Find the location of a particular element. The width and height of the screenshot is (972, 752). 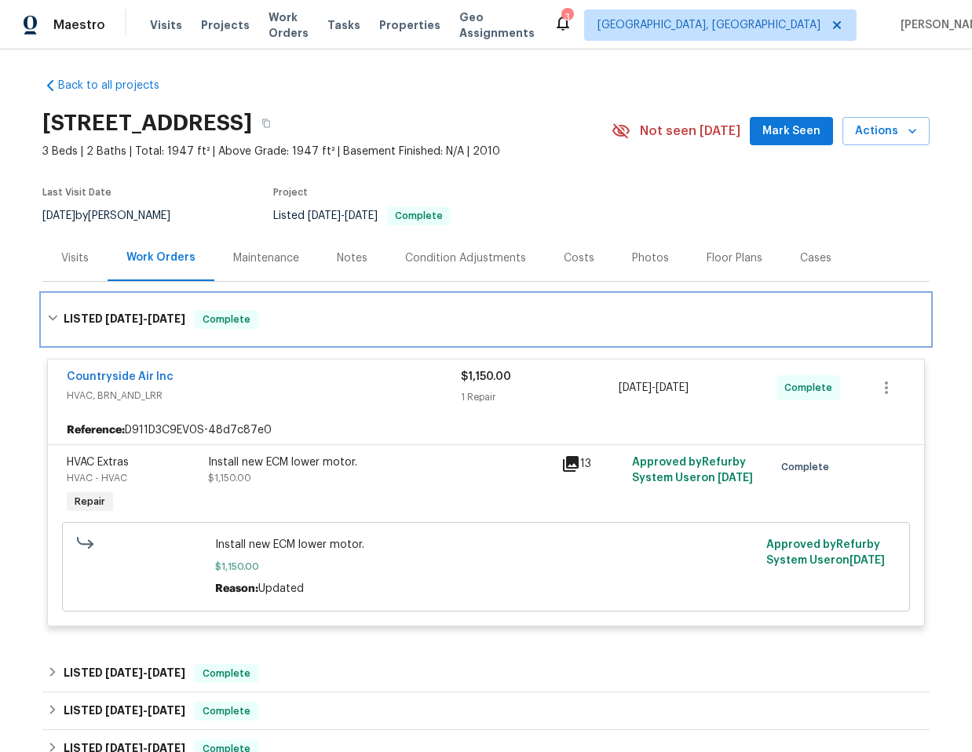

span: HVAC, BRN_AND_LRR is located at coordinates (264, 396).